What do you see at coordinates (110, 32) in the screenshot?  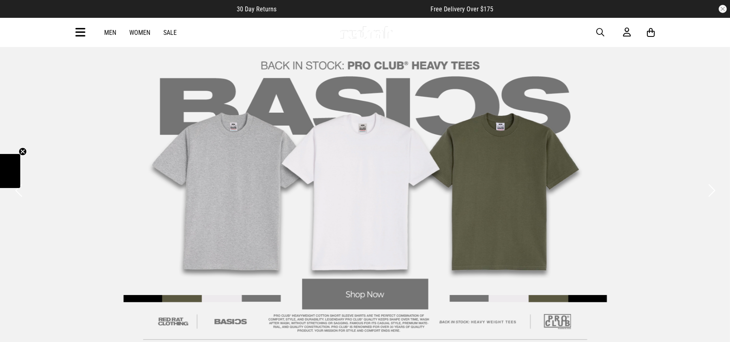 I see `a: Men` at bounding box center [110, 32].